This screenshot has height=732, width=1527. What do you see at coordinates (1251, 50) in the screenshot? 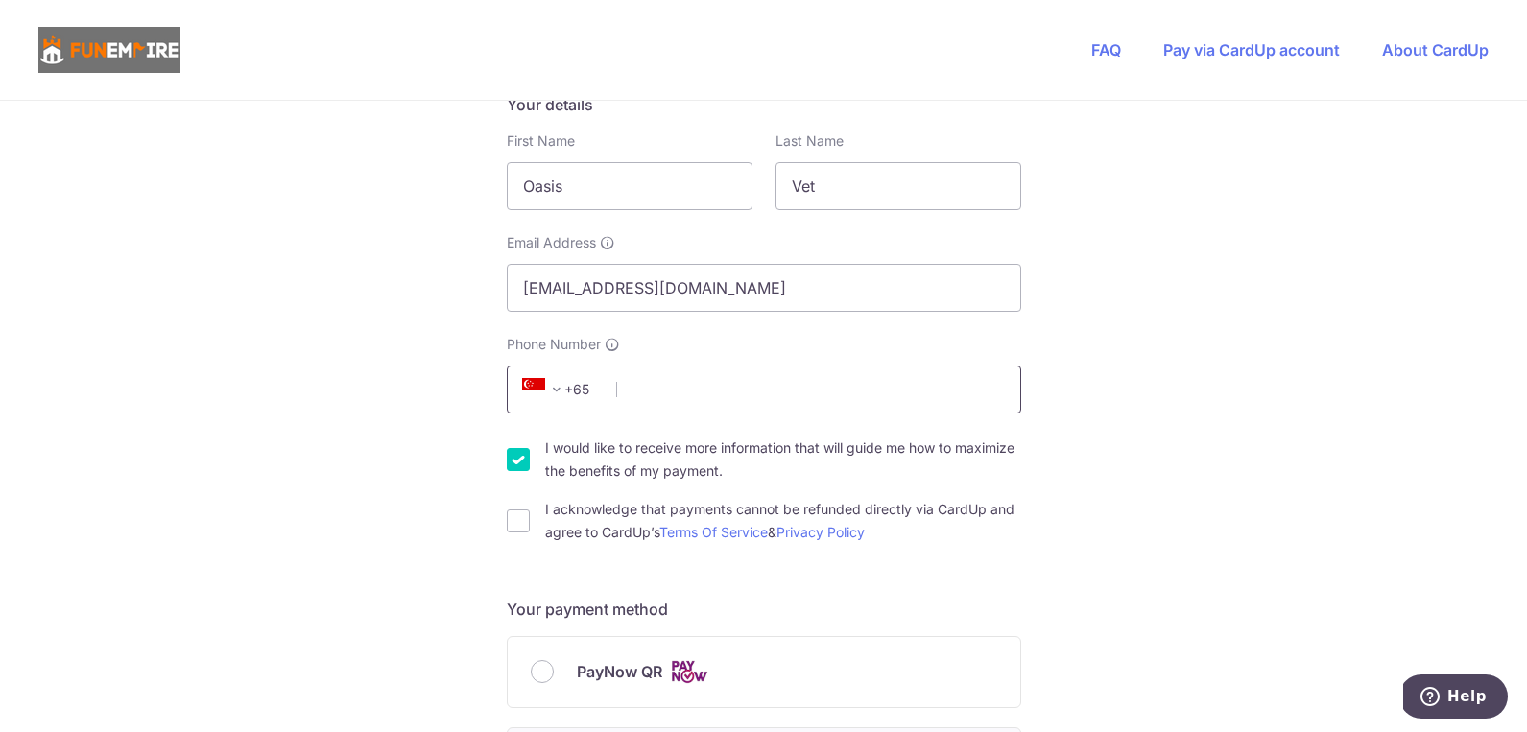
I see `a: Pay via CardUp account` at bounding box center [1251, 50].